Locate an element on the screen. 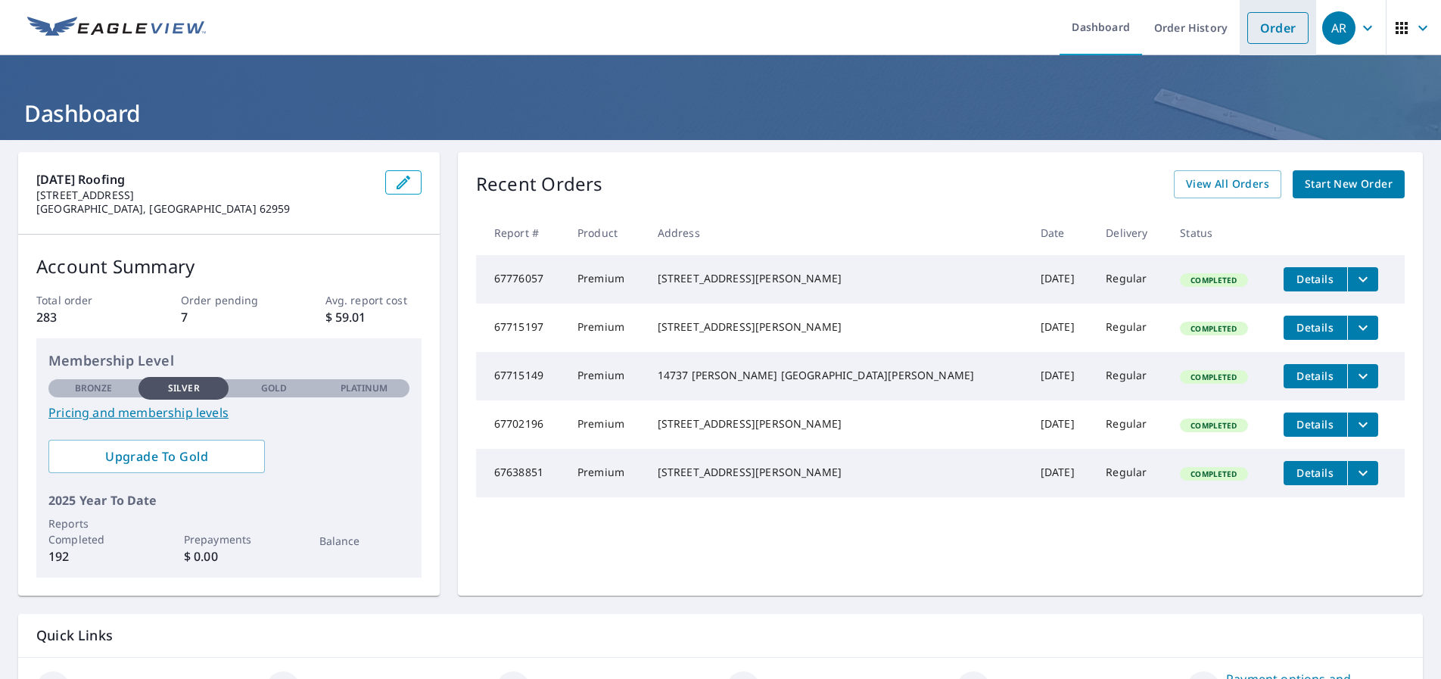 The height and width of the screenshot is (679, 1441). button: filesDropdownBtn-67638851 is located at coordinates (1362, 473).